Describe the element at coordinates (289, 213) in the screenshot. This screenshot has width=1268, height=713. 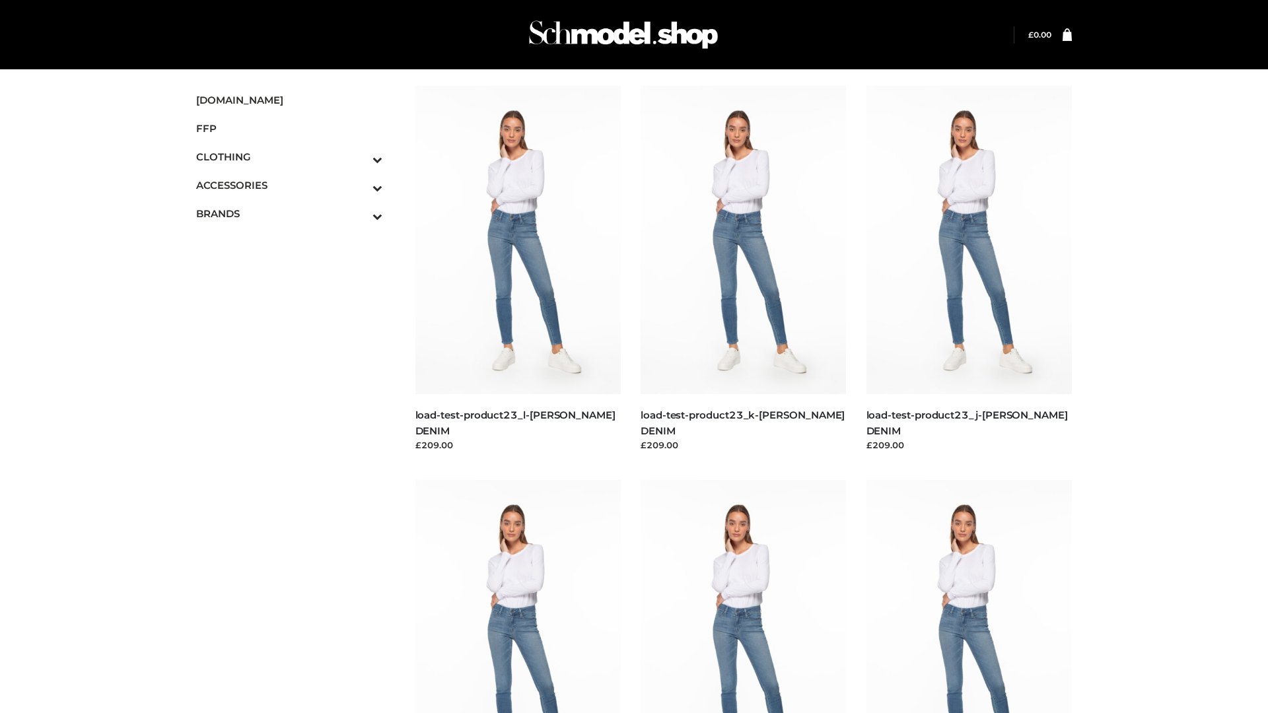
I see `a: BRANDSToggle Submenu` at that location.